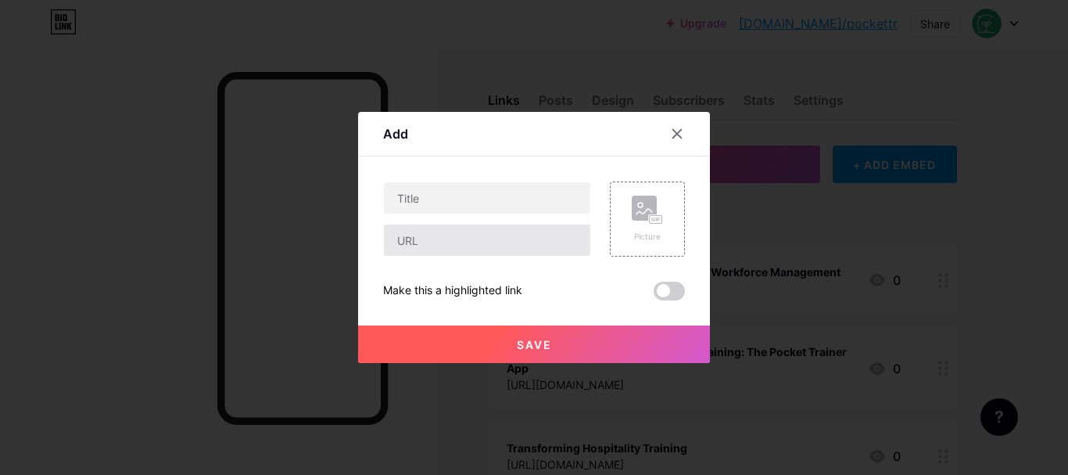 The image size is (1068, 475). Describe the element at coordinates (453, 291) in the screenshot. I see `div: Make this a highlighted link` at that location.